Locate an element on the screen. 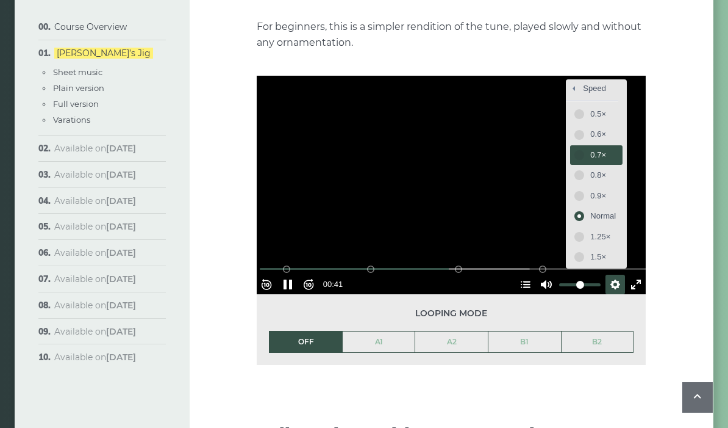 The height and width of the screenshot is (428, 728). a: Sheet music is located at coordinates (77, 72).